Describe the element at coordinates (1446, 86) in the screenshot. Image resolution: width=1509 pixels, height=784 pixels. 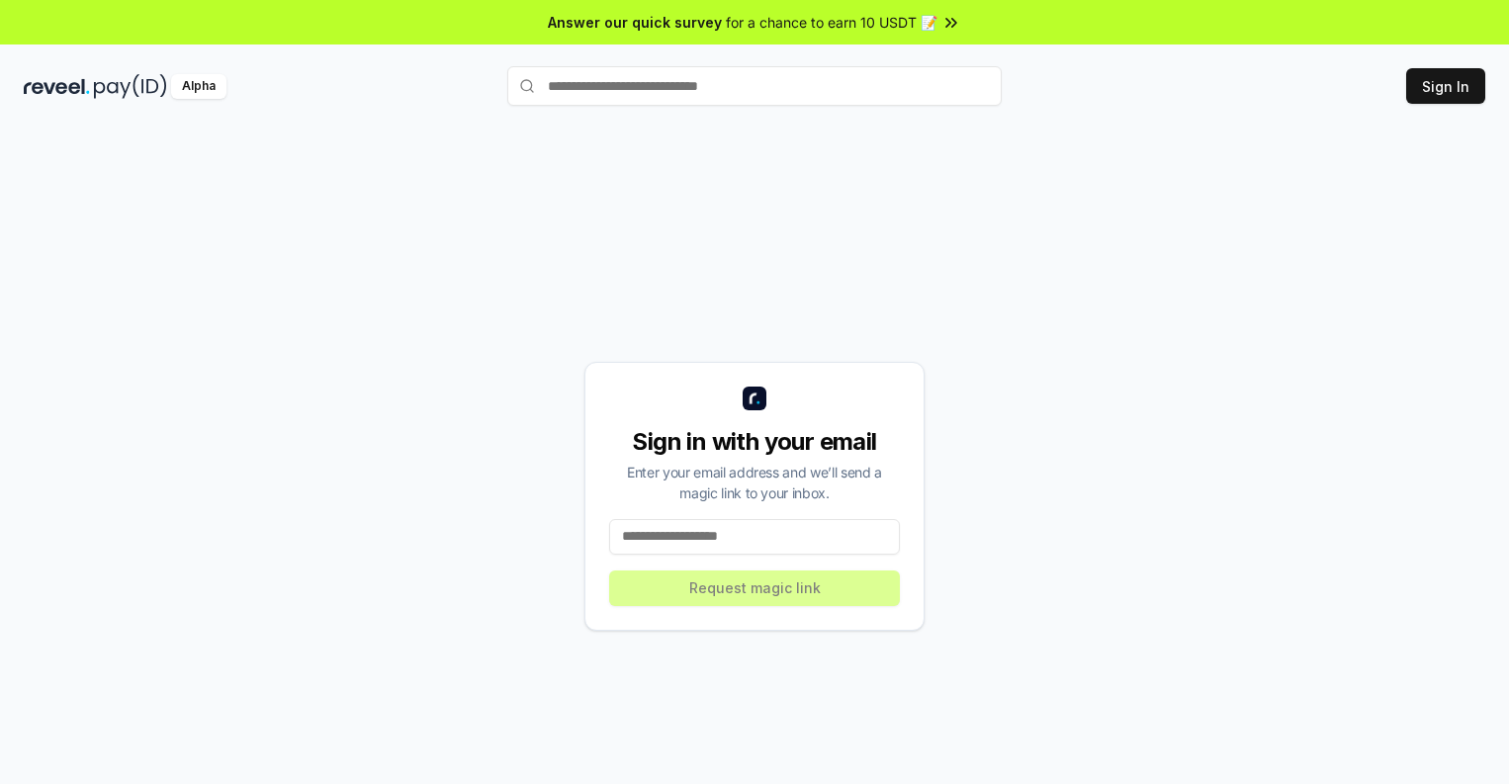
I see `button: Sign In` at that location.